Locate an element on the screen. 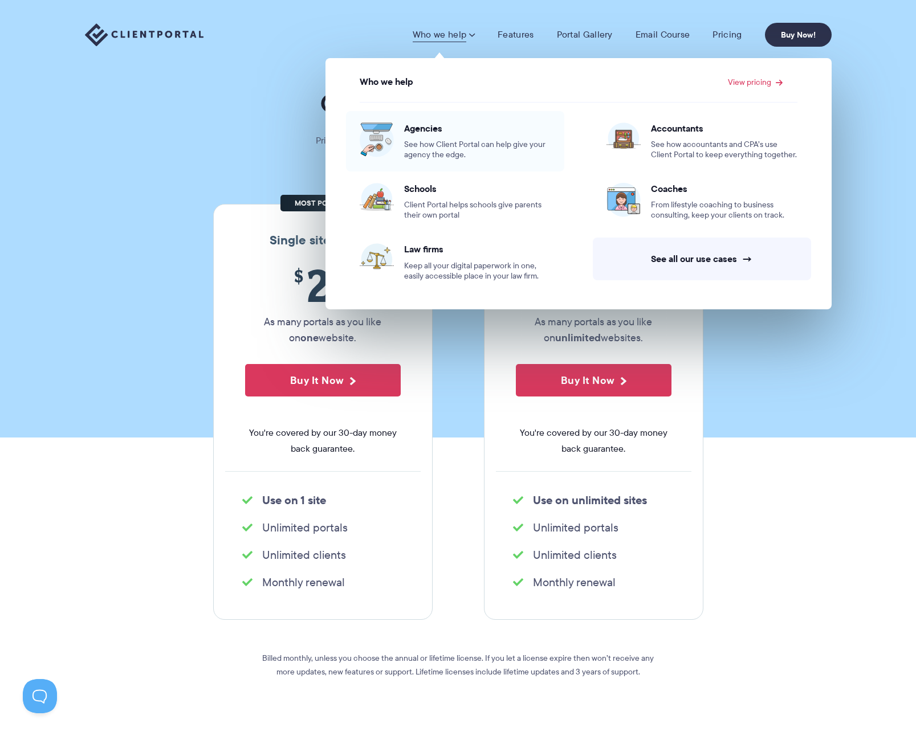  a: Buy Now! is located at coordinates (798, 35).